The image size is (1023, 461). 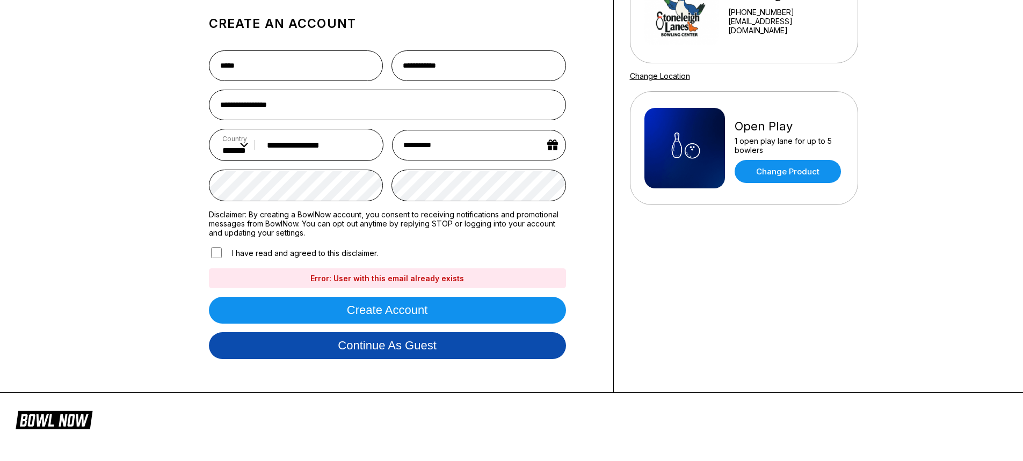 I want to click on button: Create account, so click(x=387, y=310).